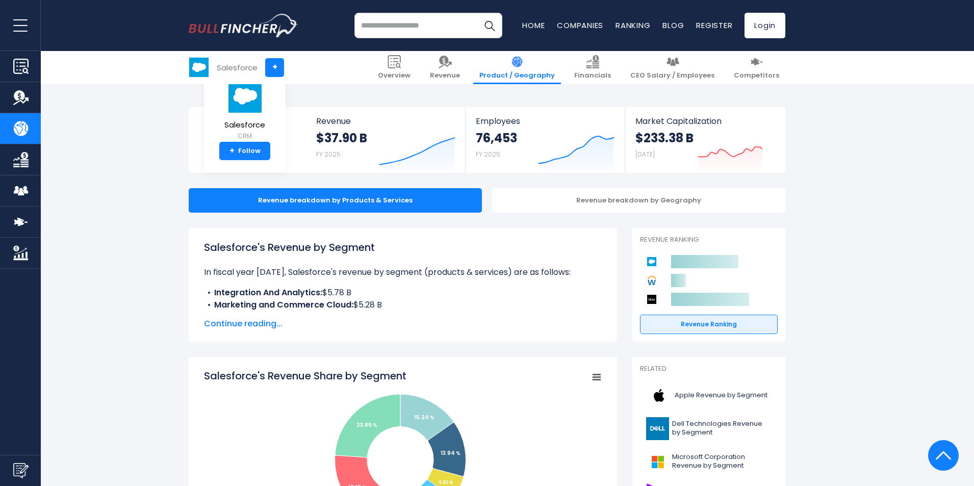 The width and height of the screenshot is (974, 486). What do you see at coordinates (673, 25) in the screenshot?
I see `a: Blog` at bounding box center [673, 25].